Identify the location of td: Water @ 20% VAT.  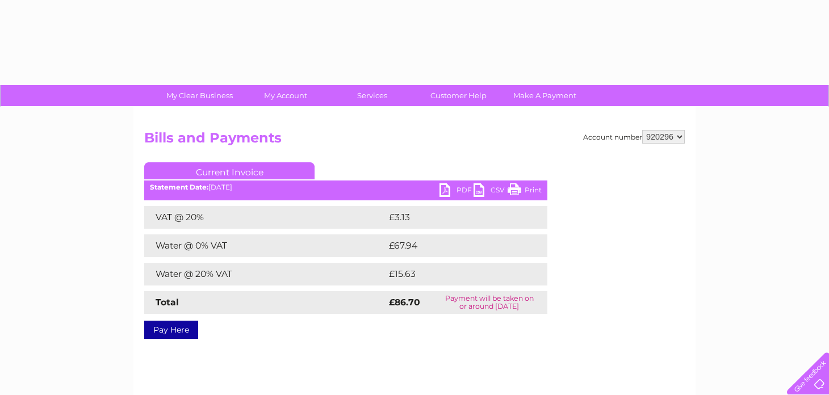
(265, 274).